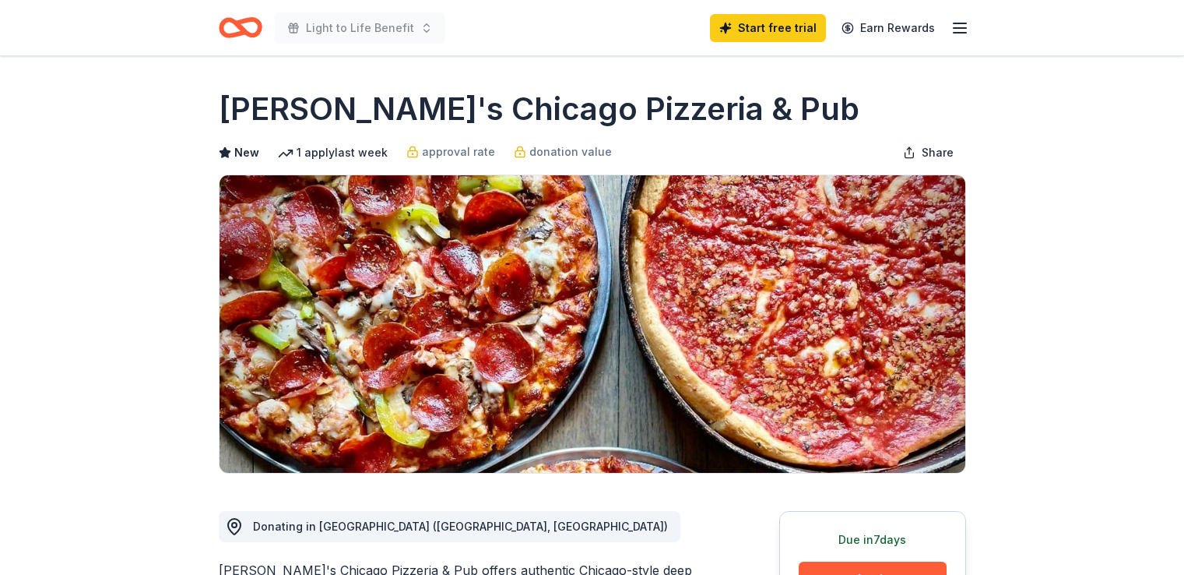  Describe the element at coordinates (563, 152) in the screenshot. I see `a: donation value` at that location.